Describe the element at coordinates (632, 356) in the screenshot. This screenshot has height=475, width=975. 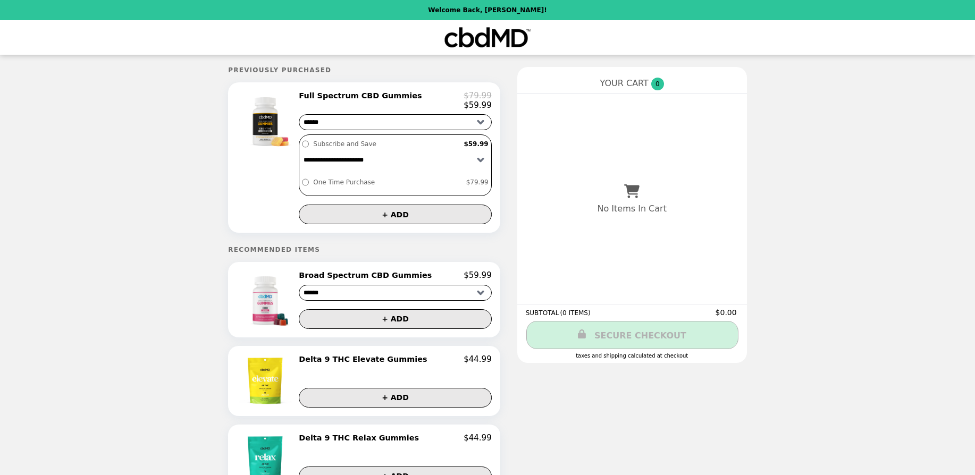
I see `div: Taxes and Shipping calculated at checkout` at that location.